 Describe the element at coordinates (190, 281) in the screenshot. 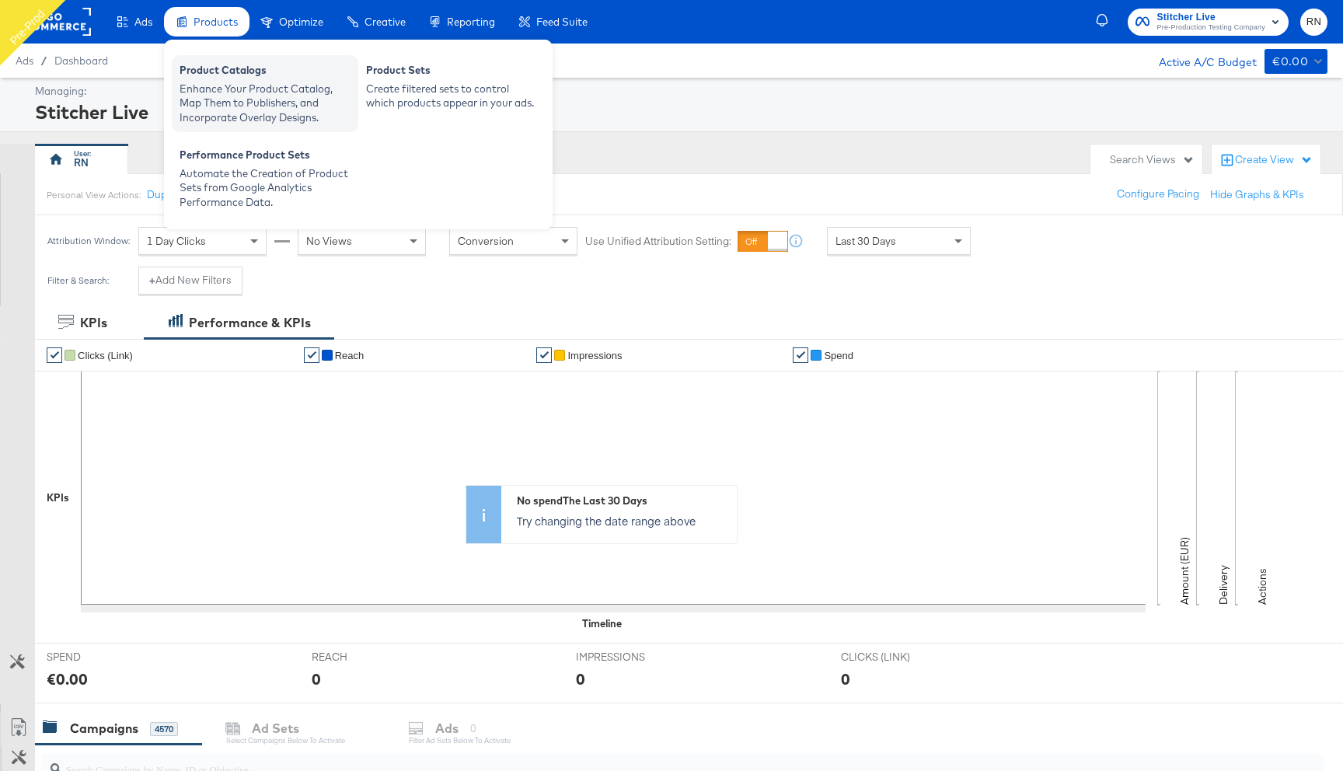

I see `button: +Add New Filters` at that location.